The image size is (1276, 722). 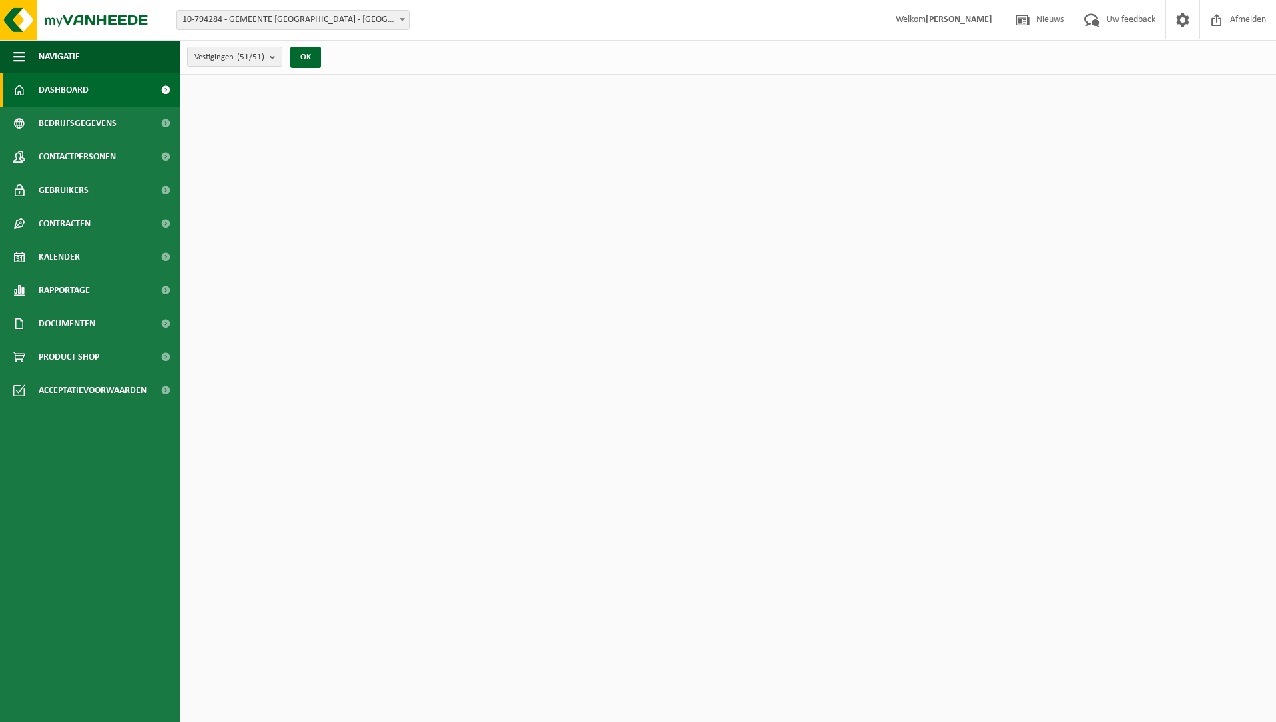 I want to click on span: Dashboard, so click(x=63, y=90).